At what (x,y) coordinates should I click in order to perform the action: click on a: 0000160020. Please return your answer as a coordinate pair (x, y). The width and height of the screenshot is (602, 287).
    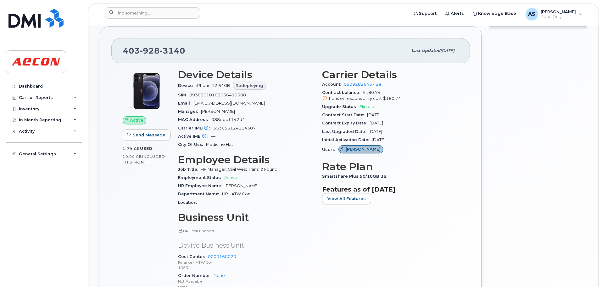
    Looking at the image, I should click on (222, 256).